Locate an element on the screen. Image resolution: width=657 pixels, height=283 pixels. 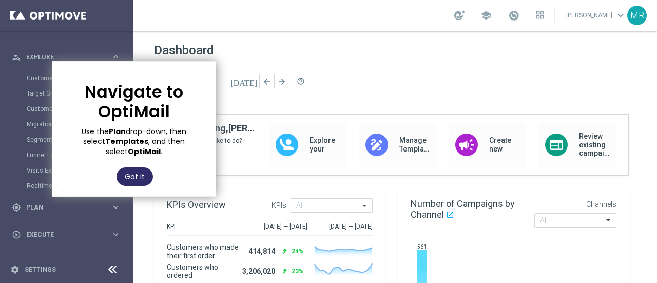
i: play_circle_outline is located at coordinates (16, 235).